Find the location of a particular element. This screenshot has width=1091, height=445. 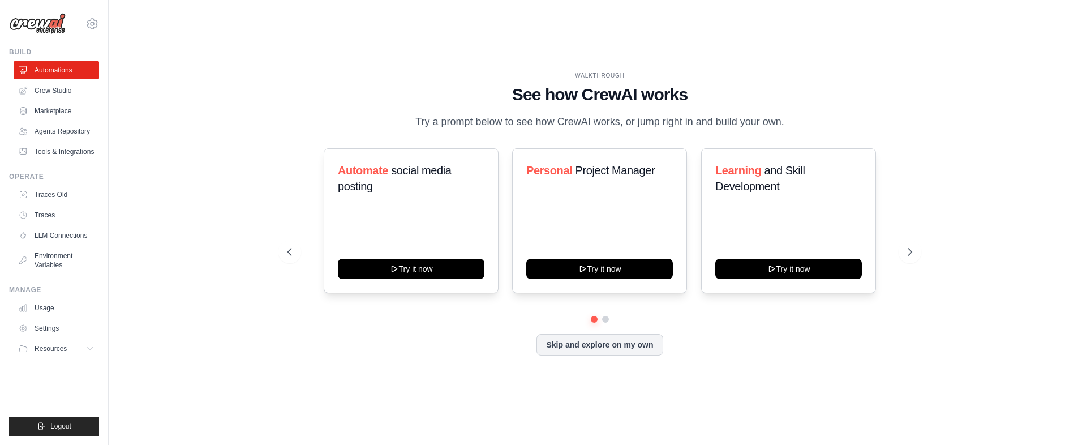

h1: See how CrewAI works is located at coordinates (600, 95).